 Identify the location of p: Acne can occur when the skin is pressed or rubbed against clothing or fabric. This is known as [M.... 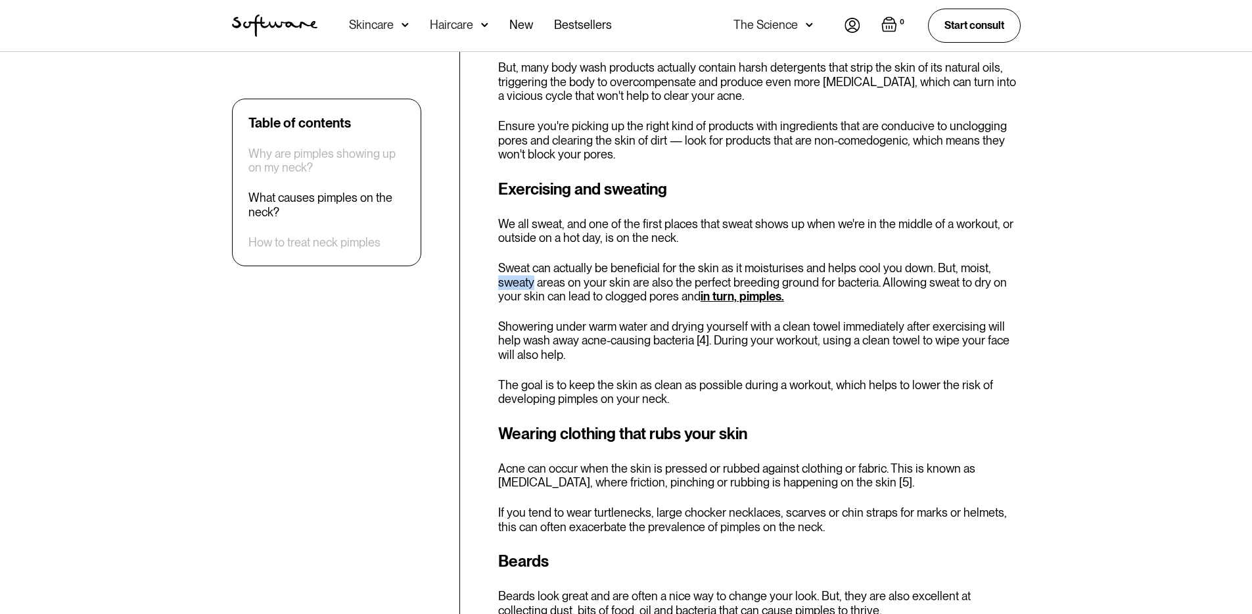
(759, 475).